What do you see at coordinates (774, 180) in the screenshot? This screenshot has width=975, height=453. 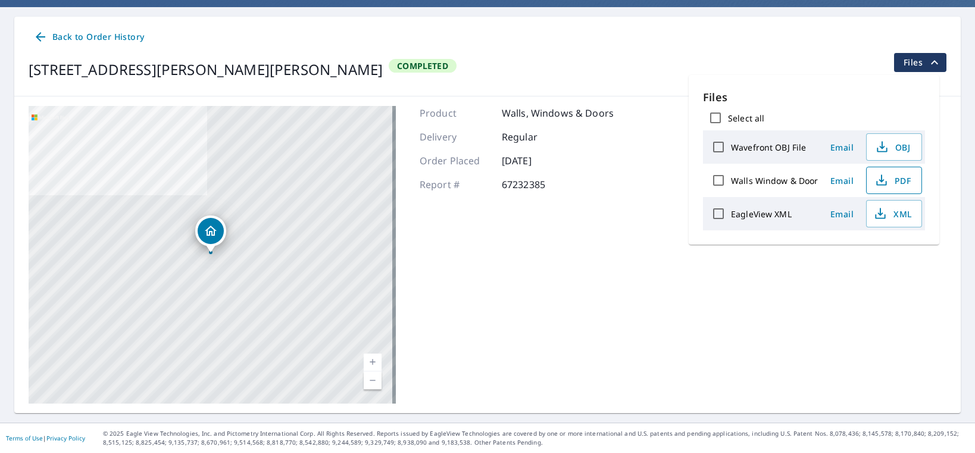 I see `label: Walls Window & Door` at bounding box center [774, 180].